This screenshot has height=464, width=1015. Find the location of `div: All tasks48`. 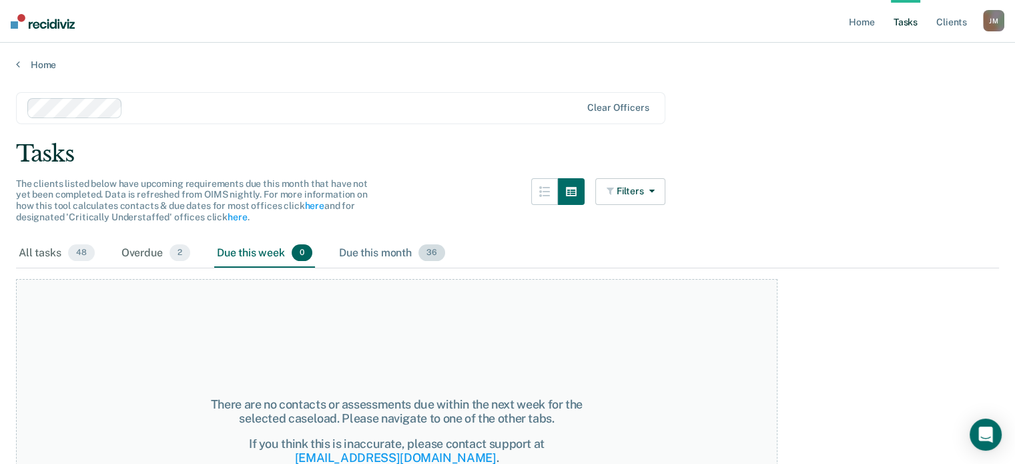

div: All tasks48 is located at coordinates (57, 254).